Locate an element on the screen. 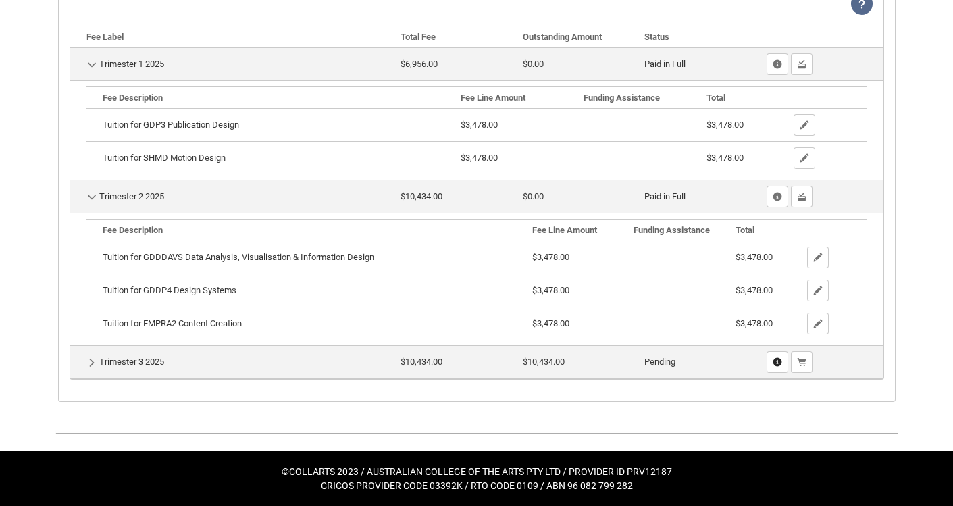 The image size is (953, 506). td: Trimester 3 2025 is located at coordinates (233, 361).